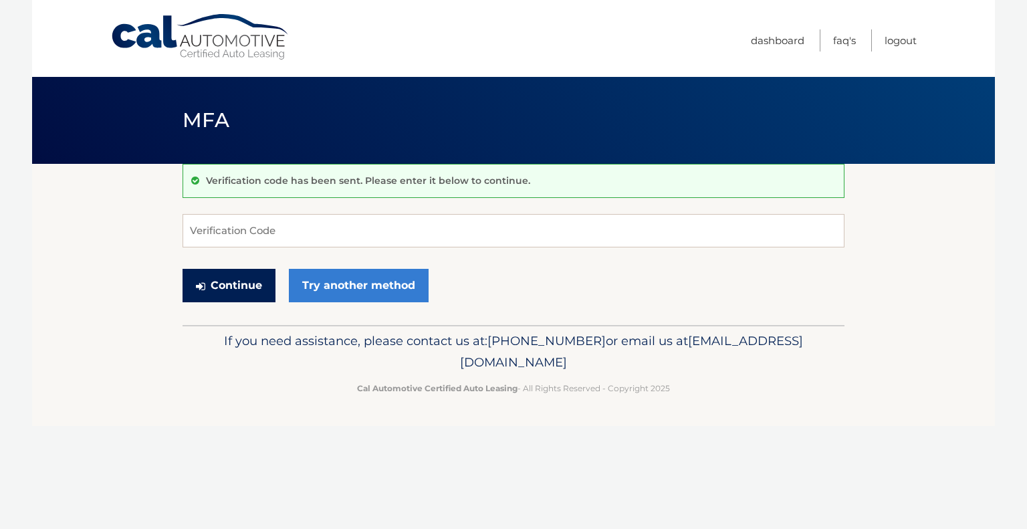 This screenshot has width=1027, height=529. I want to click on p: - All Rights Reserved - Copyright 2025, so click(513, 388).